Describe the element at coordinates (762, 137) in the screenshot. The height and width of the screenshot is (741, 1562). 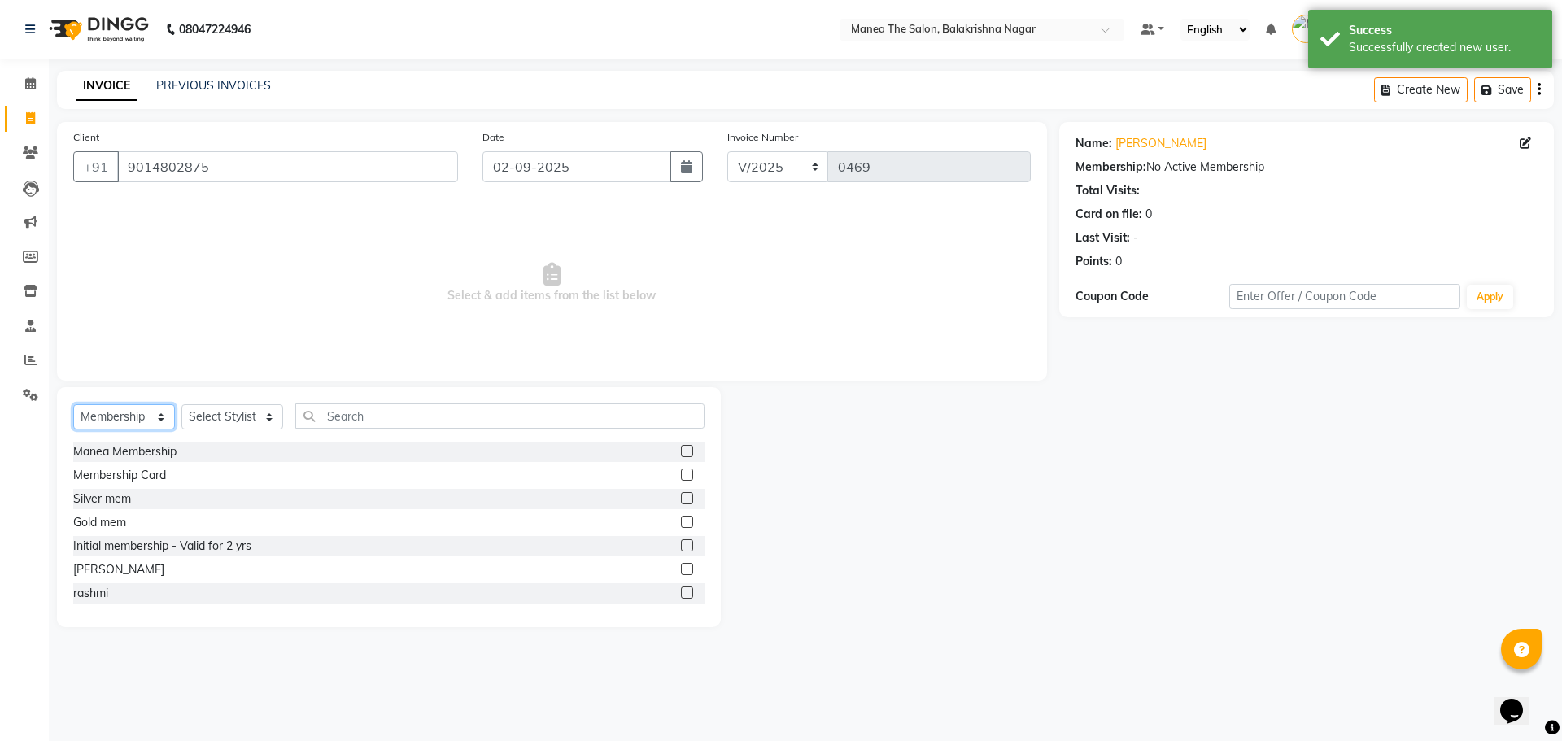
I see `label: Invoice Number` at that location.